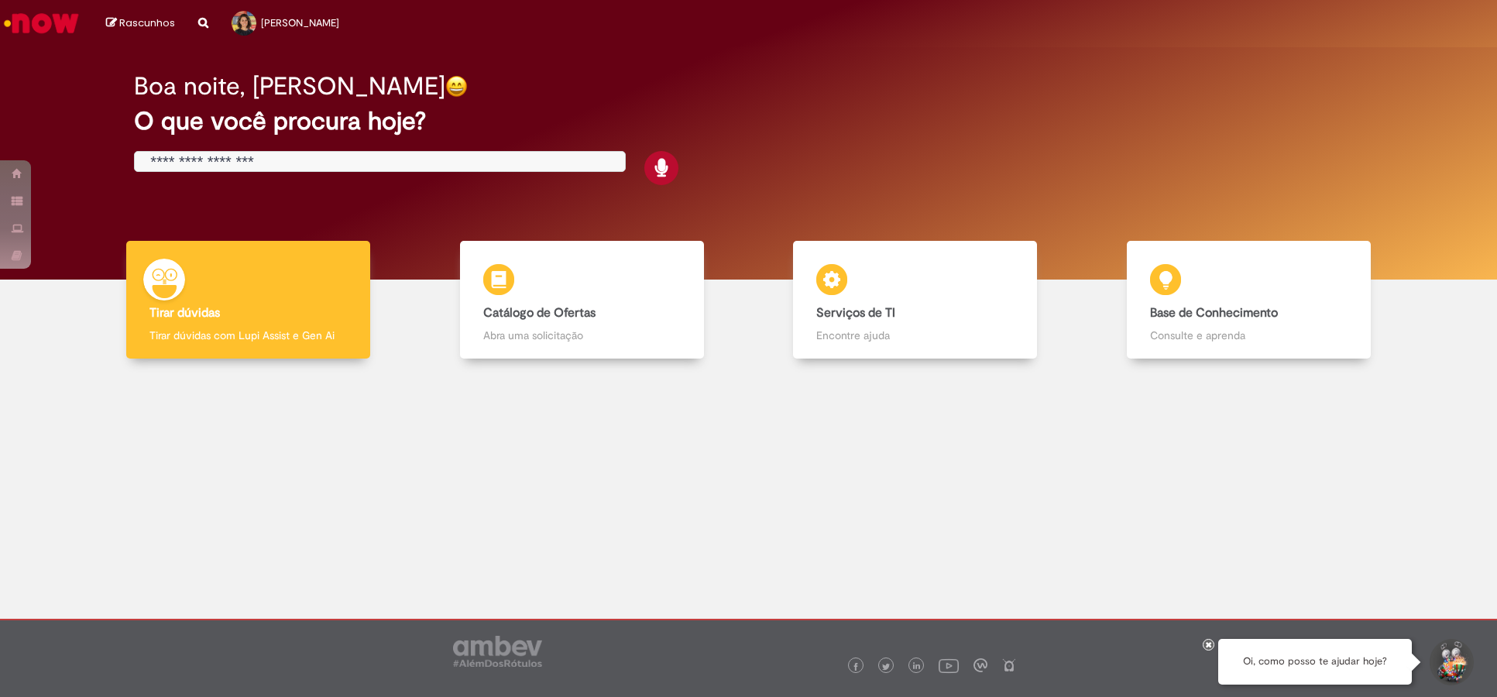  What do you see at coordinates (1315, 661) in the screenshot?
I see `div: Oi, como posso te ajudar hoje?` at bounding box center [1315, 661].